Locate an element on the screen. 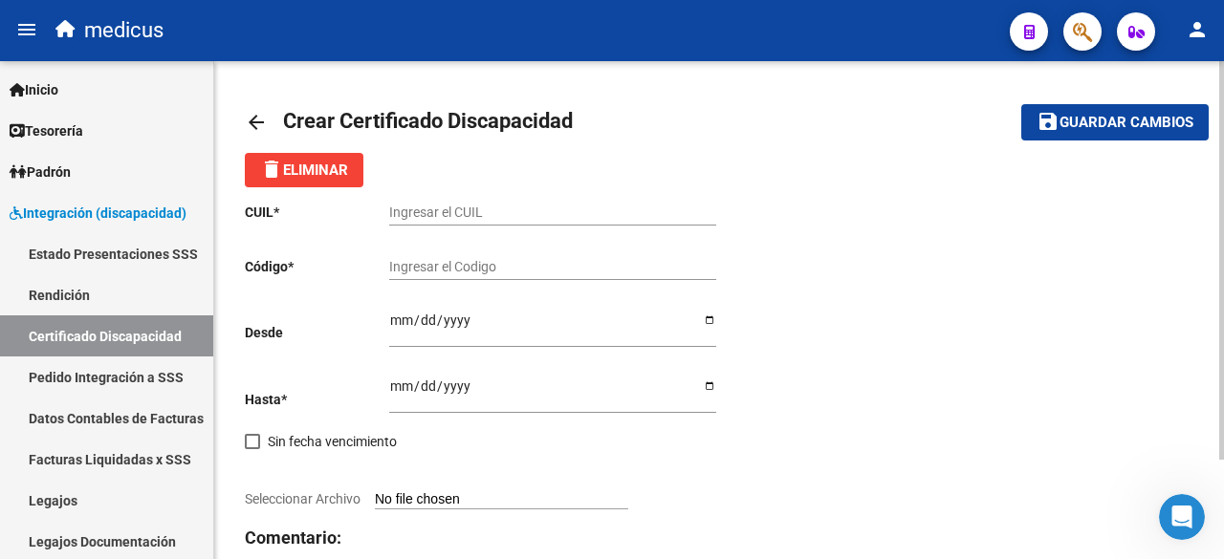  span: Inicio is located at coordinates (33, 90).